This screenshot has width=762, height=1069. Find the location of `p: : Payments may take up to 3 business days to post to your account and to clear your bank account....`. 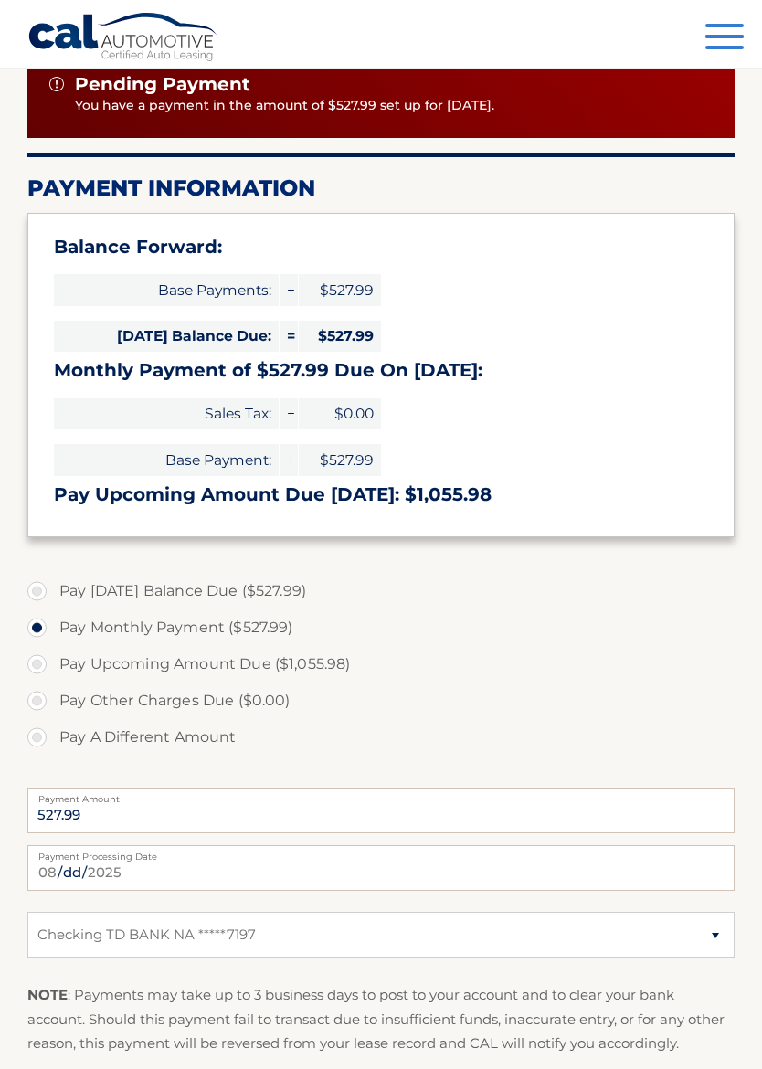

p: : Payments may take up to 3 business days to post to your account and to clear your bank account.... is located at coordinates (381, 1018).